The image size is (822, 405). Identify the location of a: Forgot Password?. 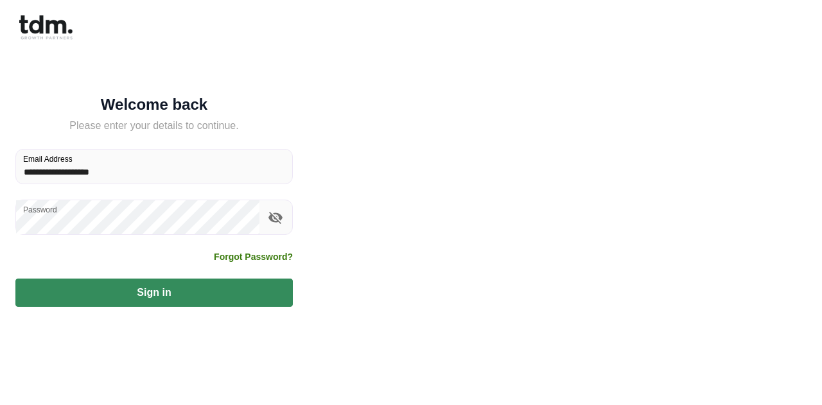
(253, 257).